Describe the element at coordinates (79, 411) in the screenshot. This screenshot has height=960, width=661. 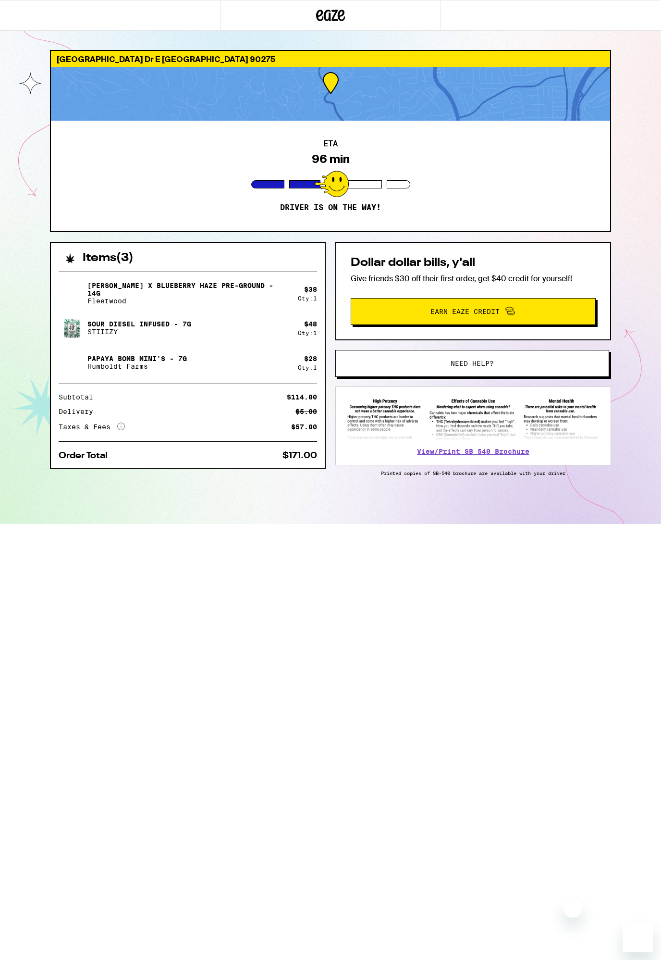
I see `div: Delivery` at that location.